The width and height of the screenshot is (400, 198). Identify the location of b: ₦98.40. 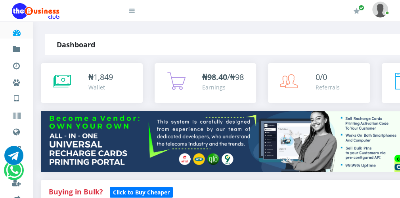
(215, 77).